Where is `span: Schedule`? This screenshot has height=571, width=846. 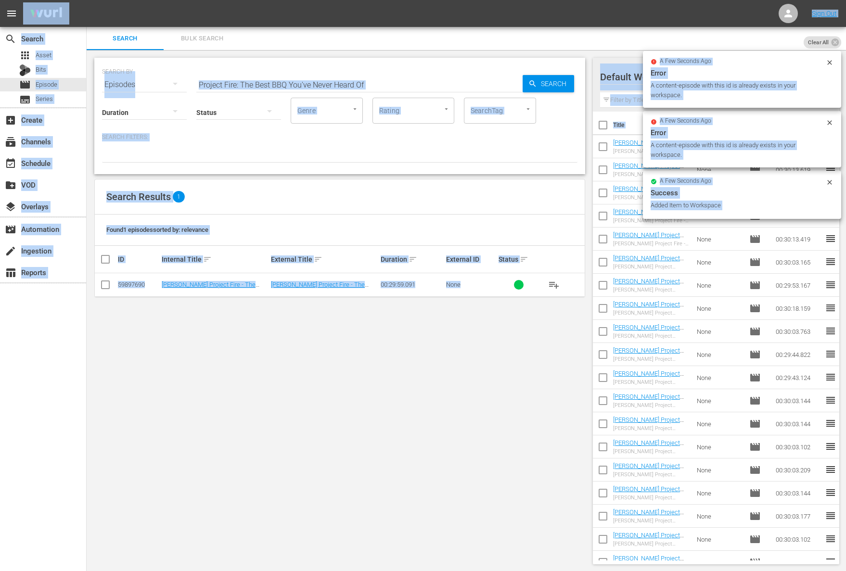 span: Schedule is located at coordinates (11, 164).